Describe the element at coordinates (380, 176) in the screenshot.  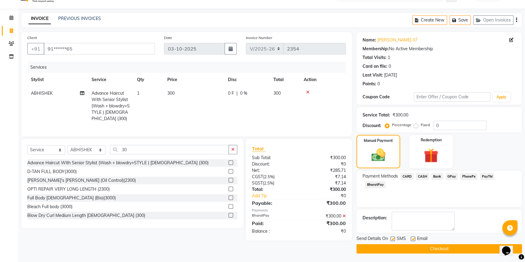
I see `span: Payment Methods` at that location.